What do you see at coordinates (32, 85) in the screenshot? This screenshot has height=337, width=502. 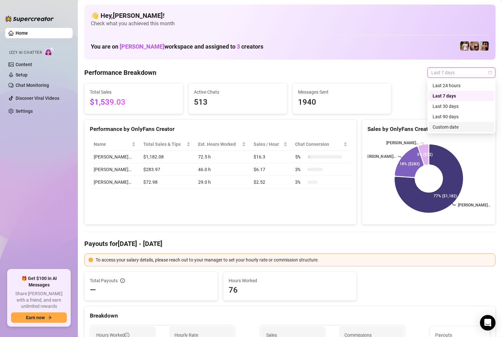 I see `a: Chat Monitoring` at bounding box center [32, 85].